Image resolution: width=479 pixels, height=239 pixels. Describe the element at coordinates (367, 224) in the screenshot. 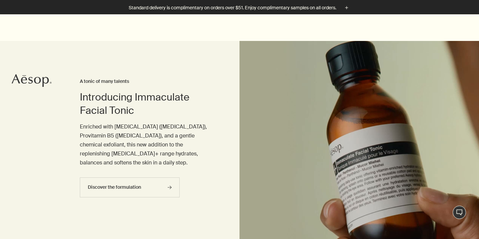

I see `button: Online Preferences, Opens the preference center dialog` at that location.